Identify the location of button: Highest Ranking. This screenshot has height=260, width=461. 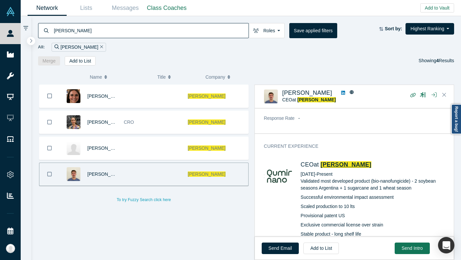
(430, 29).